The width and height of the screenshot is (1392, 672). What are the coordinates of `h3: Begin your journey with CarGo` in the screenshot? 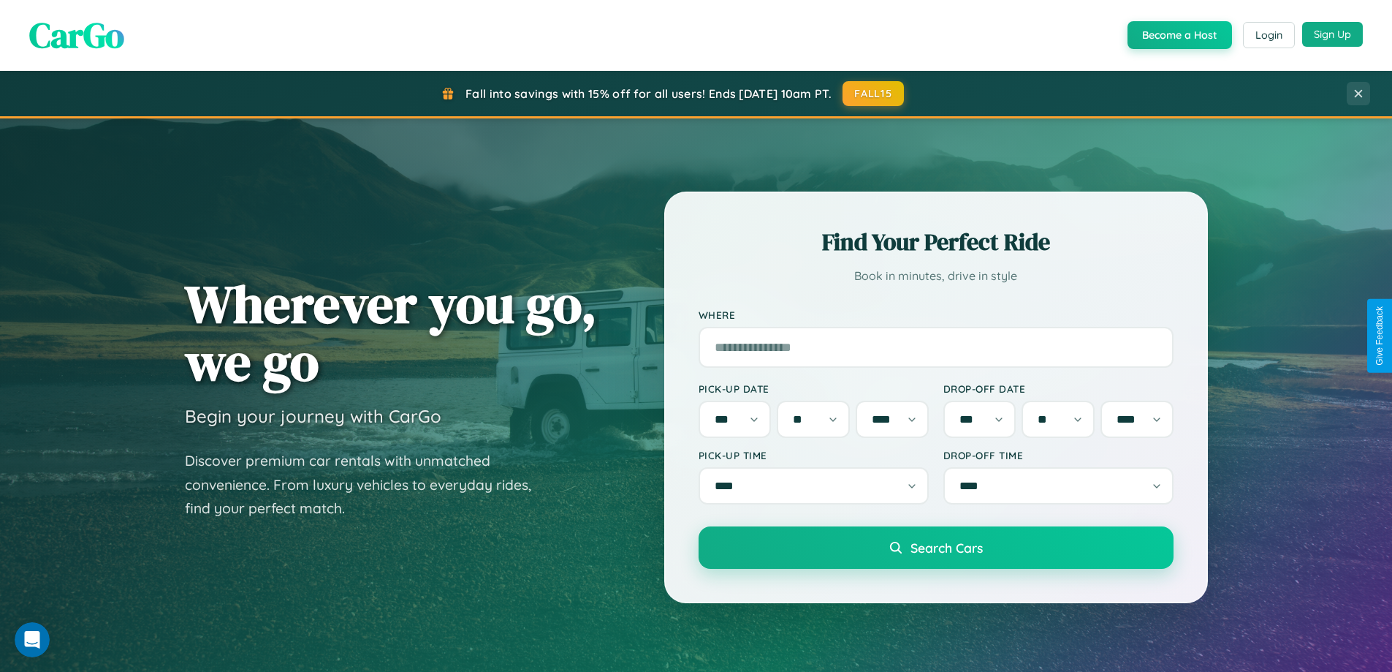 It's located at (313, 416).